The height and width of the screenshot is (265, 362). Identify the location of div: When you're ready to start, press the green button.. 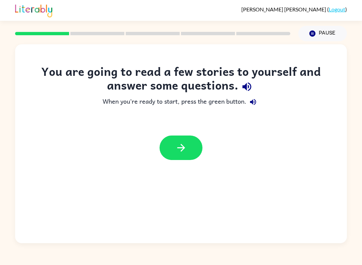
(181, 102).